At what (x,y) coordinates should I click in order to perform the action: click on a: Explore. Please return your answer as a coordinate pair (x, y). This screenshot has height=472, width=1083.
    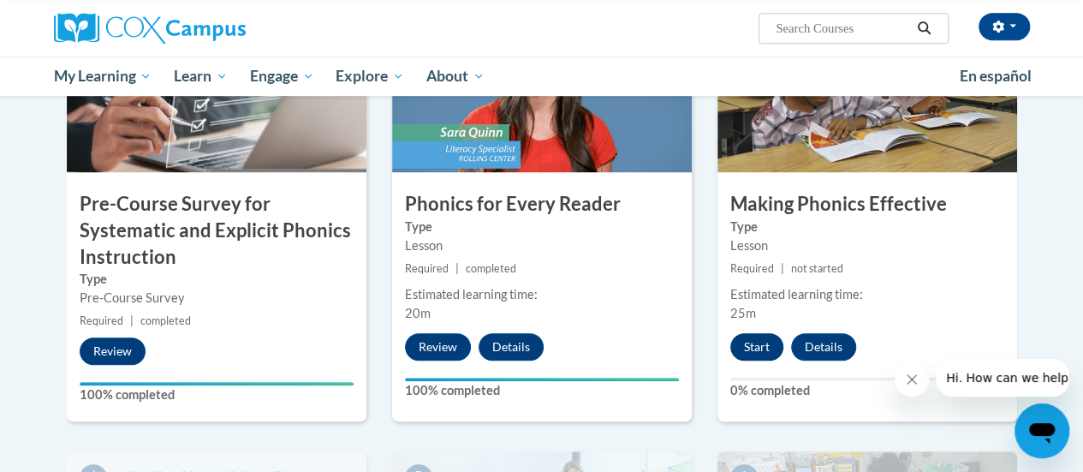
    Looking at the image, I should click on (370, 76).